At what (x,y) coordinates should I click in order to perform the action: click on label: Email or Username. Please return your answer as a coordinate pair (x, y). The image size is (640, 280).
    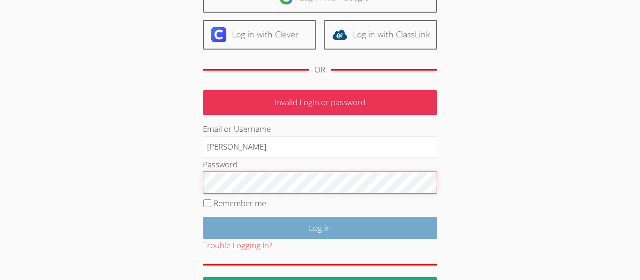
    Looking at the image, I should click on (236, 129).